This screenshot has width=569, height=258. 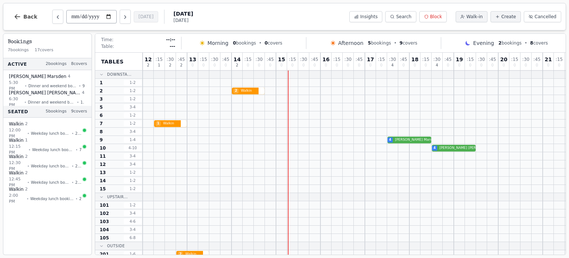 What do you see at coordinates (44, 50) in the screenshot?
I see `span: 17 covers` at bounding box center [44, 50].